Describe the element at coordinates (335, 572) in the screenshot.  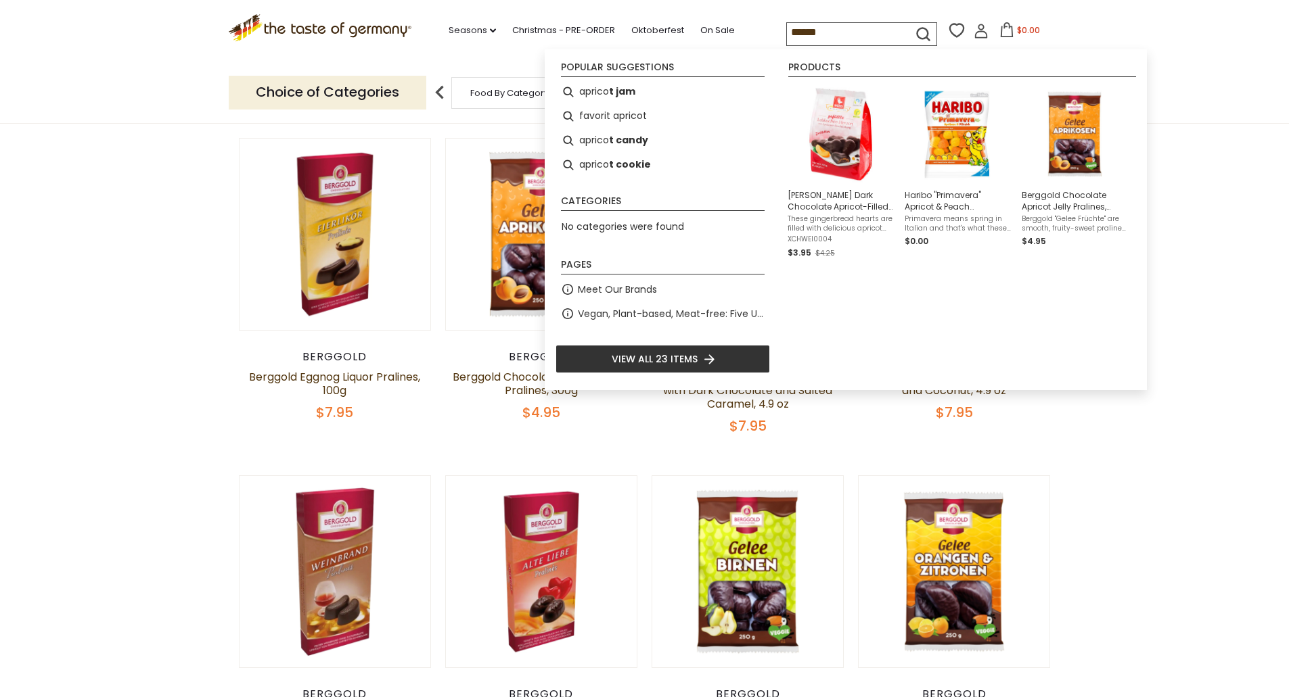
I see `img: Berggold Thuringian Brandy-Cream Filled Pralines, 100g` at that location.